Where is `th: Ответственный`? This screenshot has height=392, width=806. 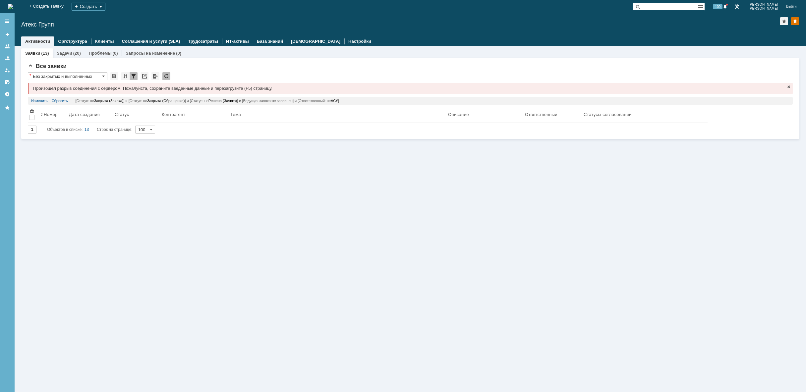 th: Ответственный is located at coordinates (553, 115).